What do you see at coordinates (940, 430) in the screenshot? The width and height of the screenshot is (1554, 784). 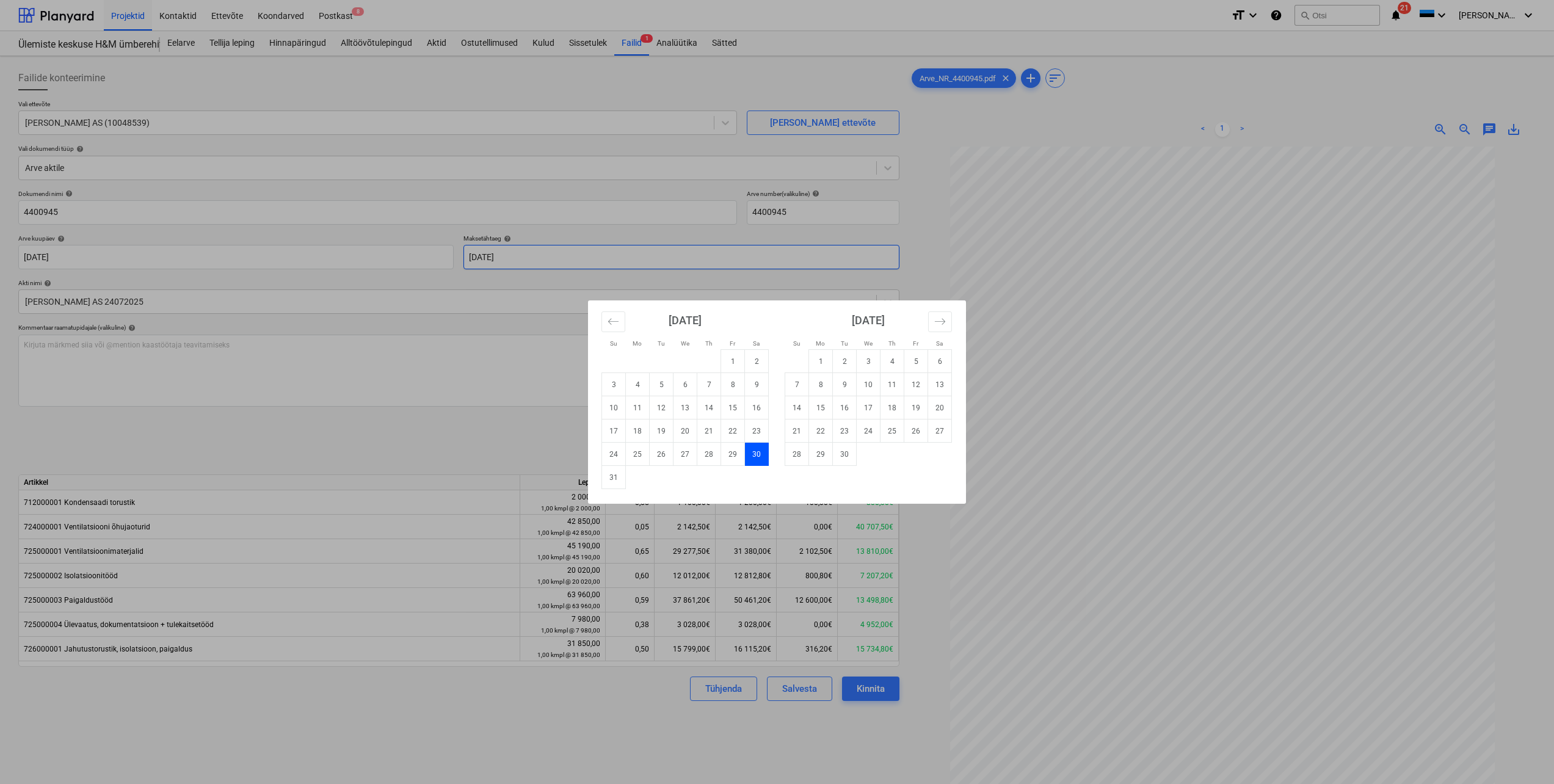 I see `td: Saturday, September 27, 2025` at bounding box center [940, 430].